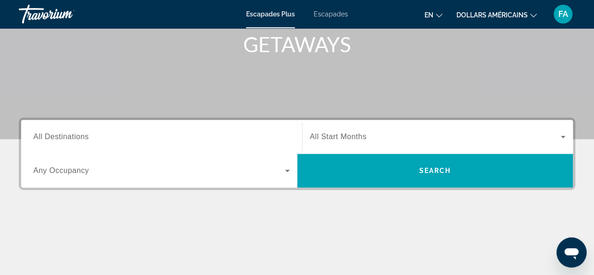  I want to click on button: Changer de langue, so click(433, 15).